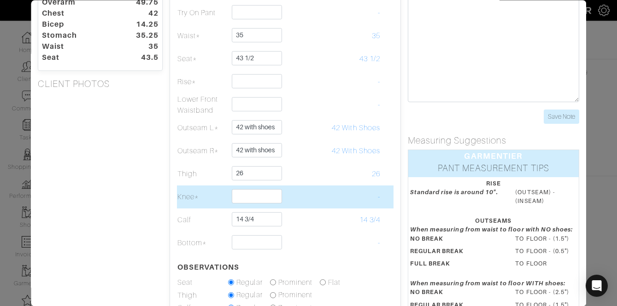  I want to click on dt: REGULAR BREAK, so click(456, 253).